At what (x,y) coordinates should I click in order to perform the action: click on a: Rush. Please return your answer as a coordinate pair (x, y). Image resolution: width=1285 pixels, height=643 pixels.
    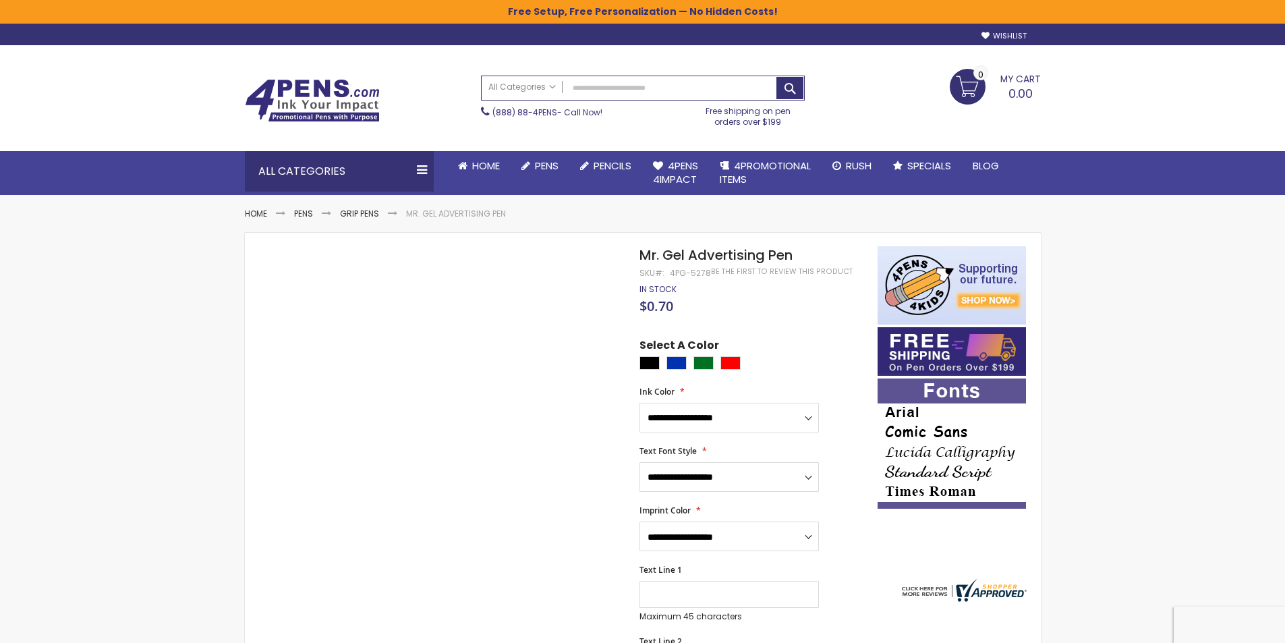
    Looking at the image, I should click on (852, 166).